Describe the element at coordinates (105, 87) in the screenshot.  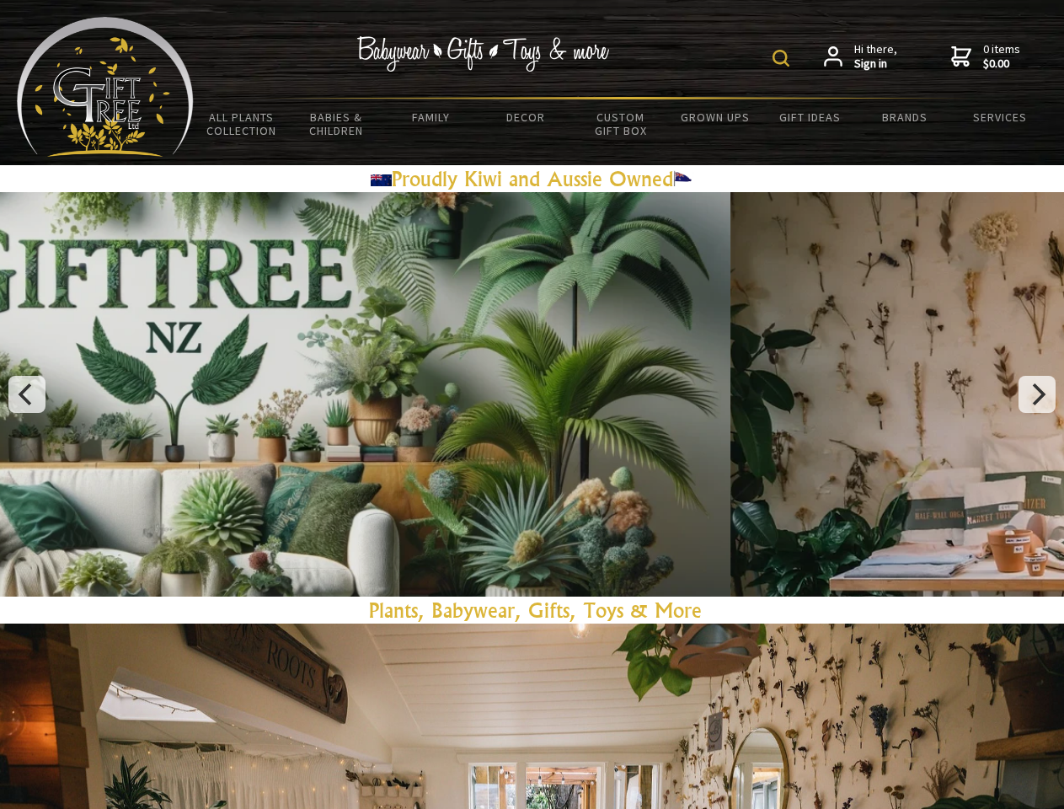
I see `img: Babyware - Gifts - Toys and more...` at that location.